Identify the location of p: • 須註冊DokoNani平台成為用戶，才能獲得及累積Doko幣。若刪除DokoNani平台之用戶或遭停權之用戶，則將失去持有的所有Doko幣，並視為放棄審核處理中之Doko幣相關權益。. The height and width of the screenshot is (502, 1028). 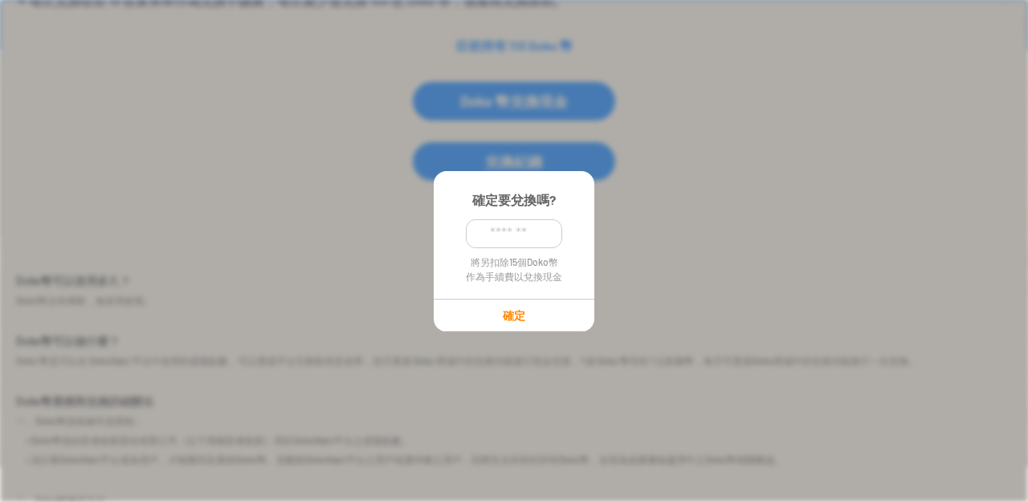
(519, 459).